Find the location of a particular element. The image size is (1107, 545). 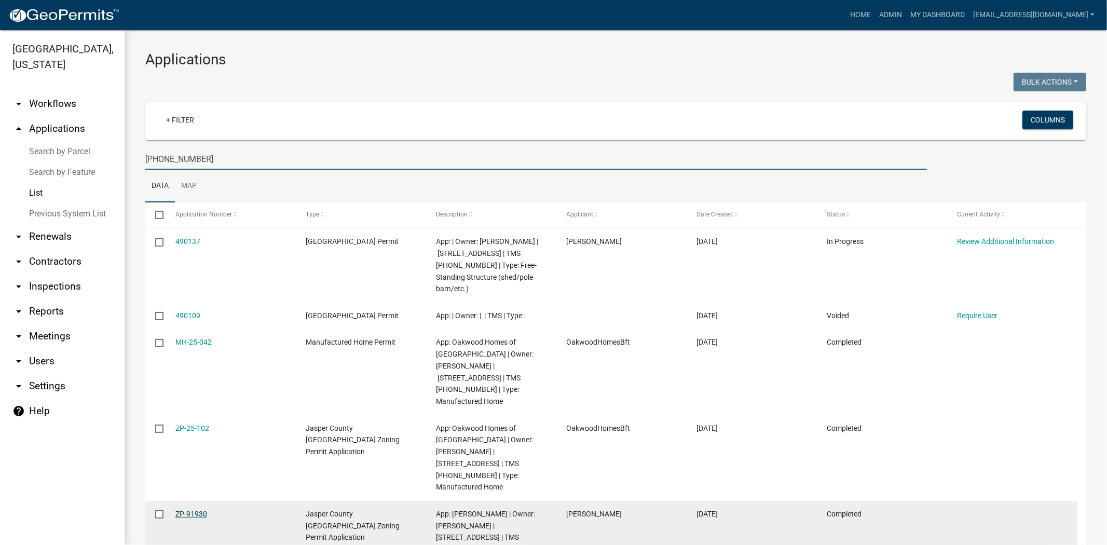

span: Status is located at coordinates (835, 214).